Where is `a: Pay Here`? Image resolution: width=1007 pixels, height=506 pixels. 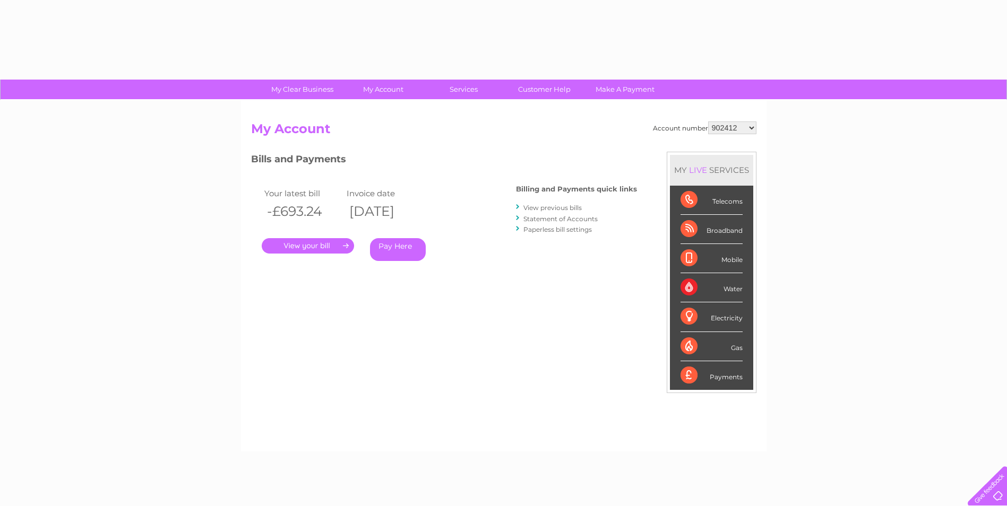
a: Pay Here is located at coordinates (397, 249).